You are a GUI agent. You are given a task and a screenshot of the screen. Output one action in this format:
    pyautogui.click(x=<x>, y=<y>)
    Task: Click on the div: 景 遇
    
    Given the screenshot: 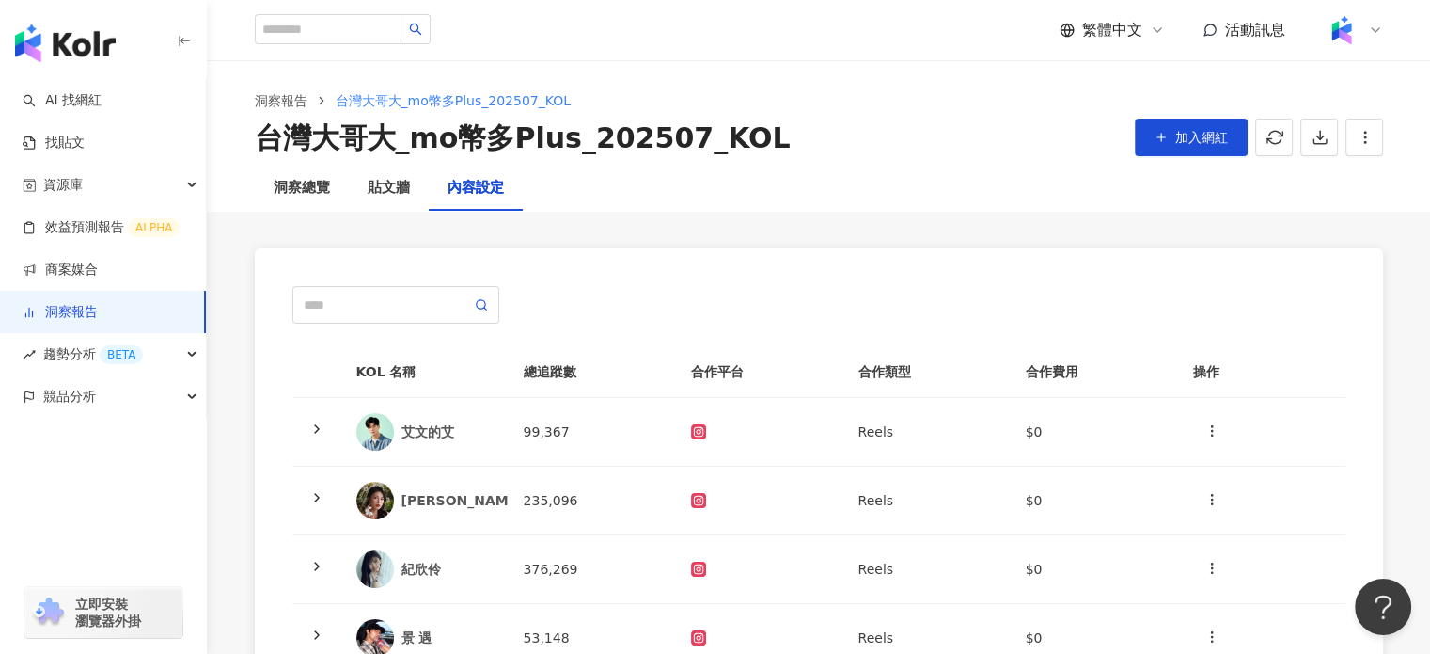 What is the action you would take?
    pyautogui.click(x=448, y=638)
    